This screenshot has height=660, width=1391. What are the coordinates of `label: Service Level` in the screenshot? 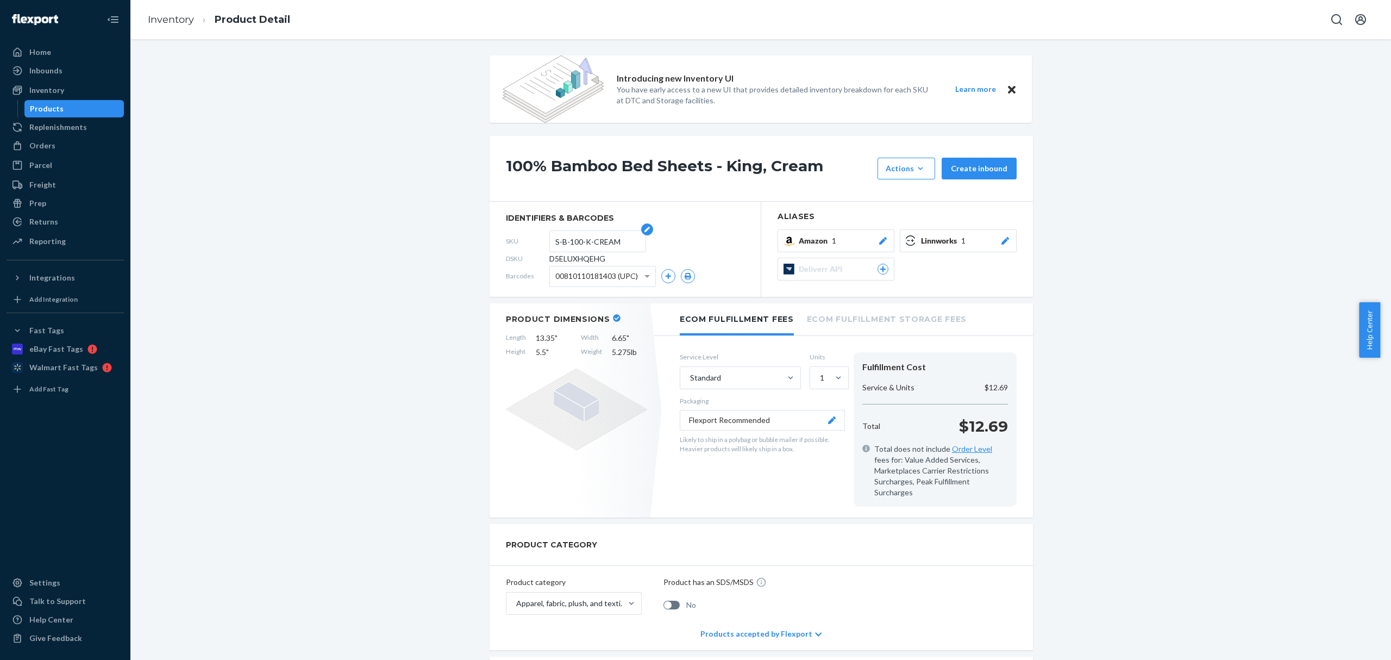 It's located at (740, 356).